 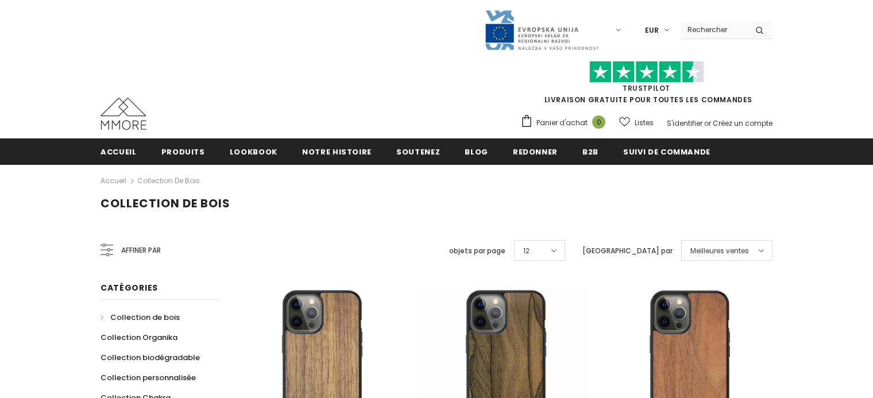 I want to click on a: soutenez, so click(x=418, y=151).